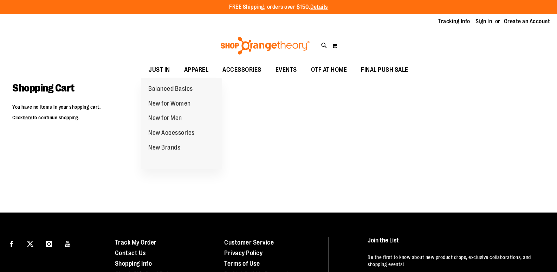 The height and width of the screenshot is (272, 557). I want to click on a: Sign In, so click(484, 21).